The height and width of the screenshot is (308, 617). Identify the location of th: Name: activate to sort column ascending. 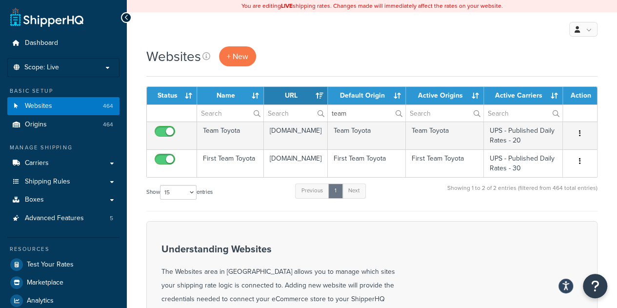
(230, 96).